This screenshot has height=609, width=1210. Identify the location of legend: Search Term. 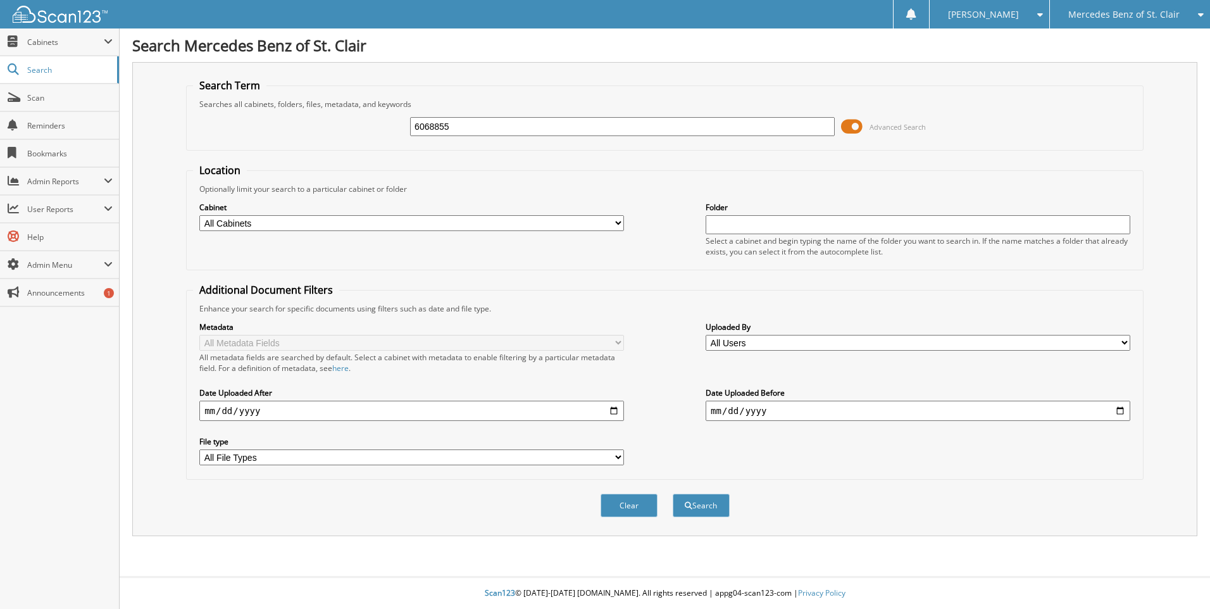
(230, 85).